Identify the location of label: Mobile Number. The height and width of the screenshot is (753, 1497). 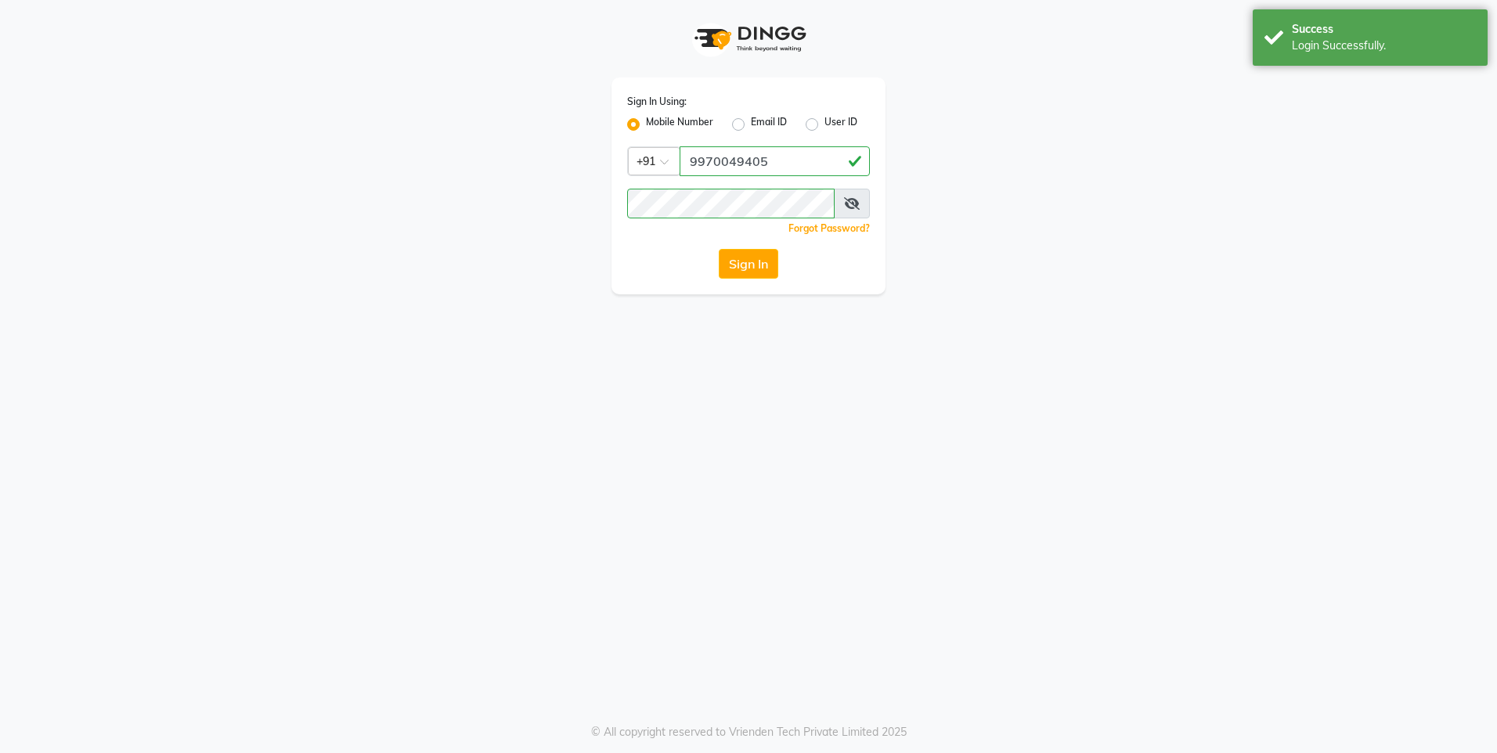
(680, 124).